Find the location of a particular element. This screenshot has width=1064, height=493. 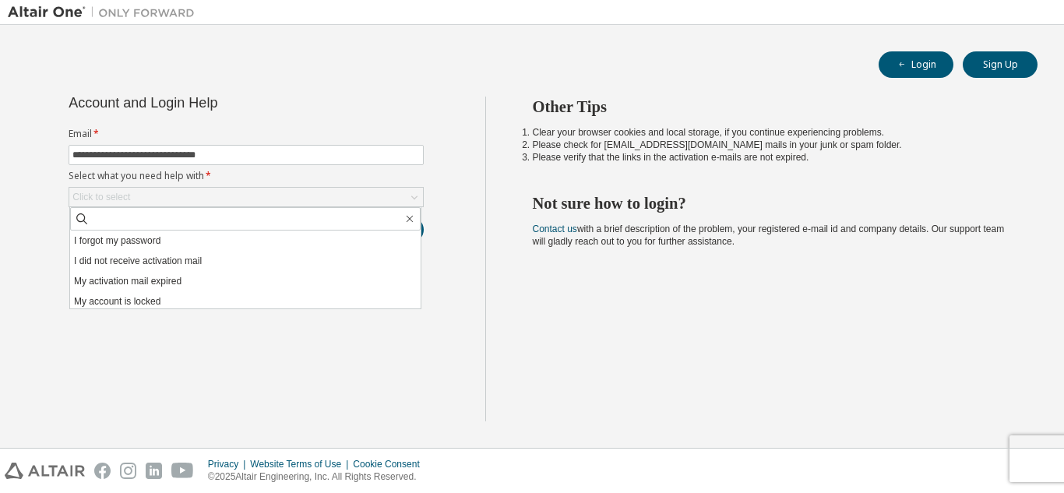

li: Clear your browser cookies and local storage, if you continue experiencing problems. is located at coordinates (771, 132).